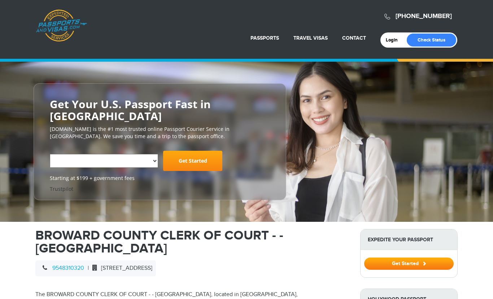 Image resolution: width=493 pixels, height=299 pixels. Describe the element at coordinates (68, 268) in the screenshot. I see `a: 9548310320` at that location.